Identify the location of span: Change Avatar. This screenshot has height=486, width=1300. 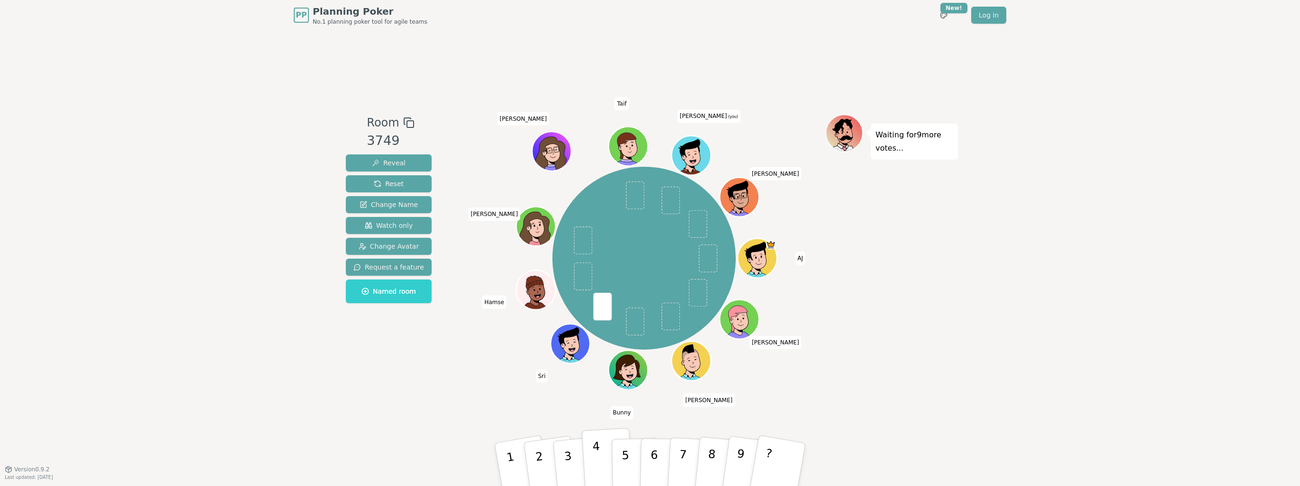
(389, 246).